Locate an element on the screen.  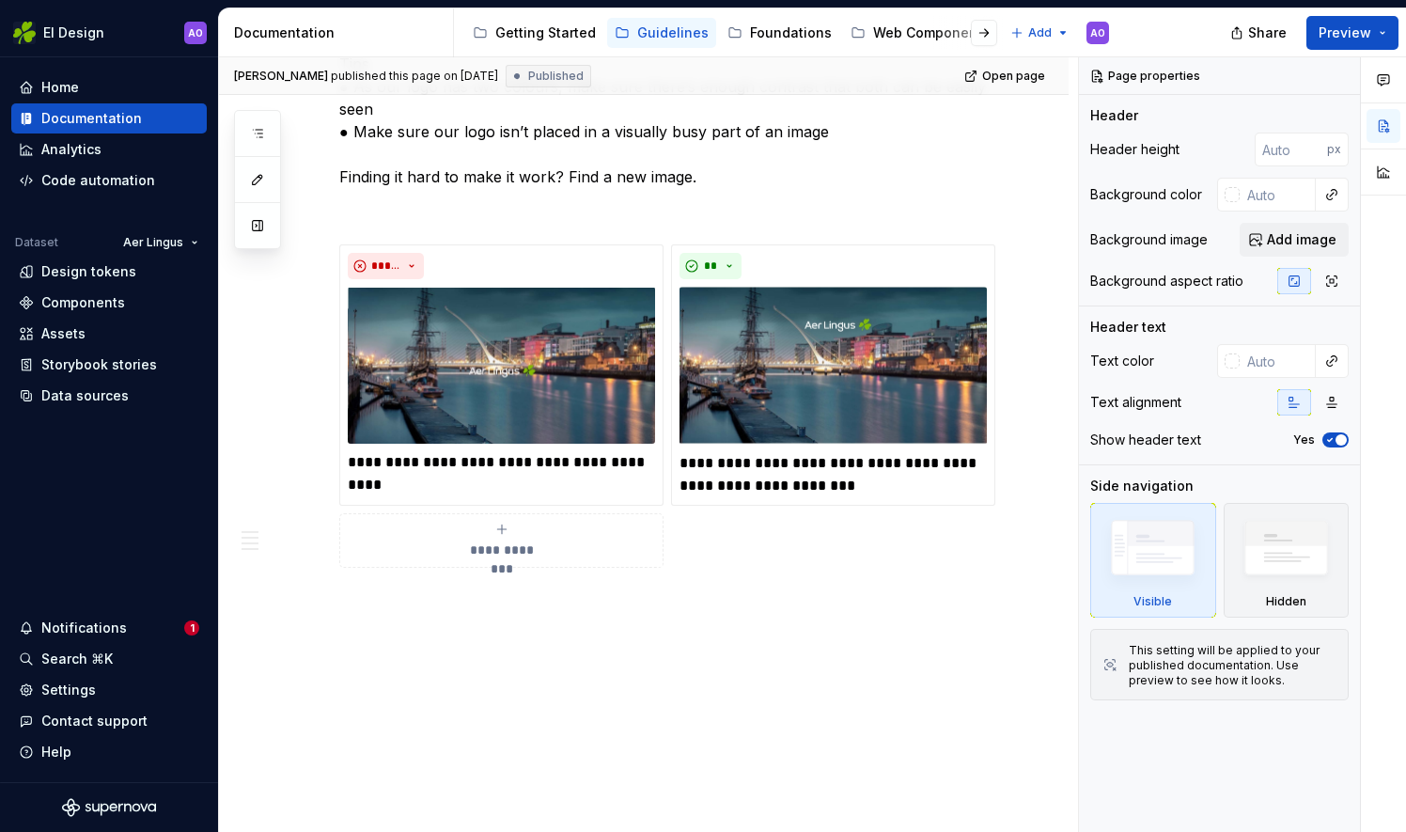
button: Add is located at coordinates (1039, 33).